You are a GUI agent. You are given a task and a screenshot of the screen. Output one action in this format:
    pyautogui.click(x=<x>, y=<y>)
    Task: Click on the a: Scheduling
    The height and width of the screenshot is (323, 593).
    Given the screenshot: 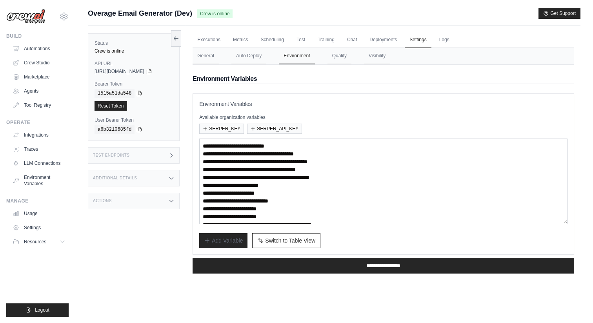 What is the action you would take?
    pyautogui.click(x=272, y=40)
    